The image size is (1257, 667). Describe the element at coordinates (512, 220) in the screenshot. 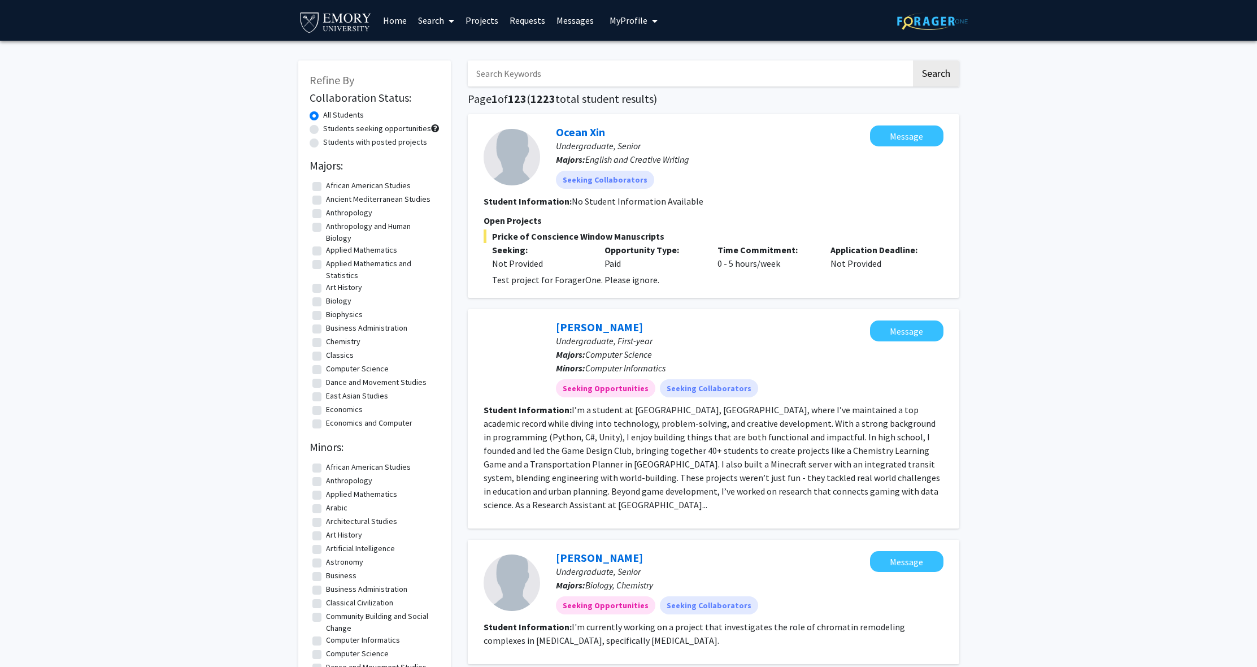

I see `span: Open Projects` at that location.